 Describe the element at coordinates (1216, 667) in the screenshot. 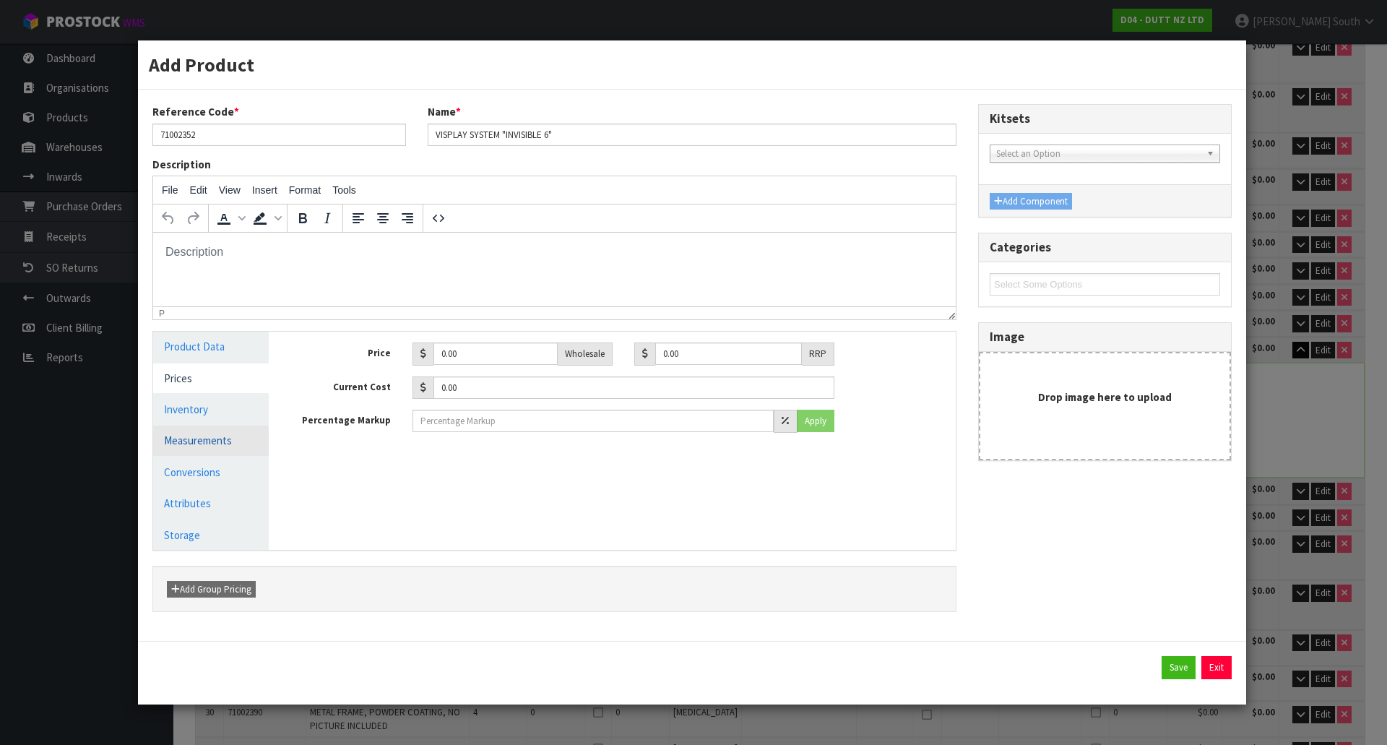

I see `button: Exit` at that location.